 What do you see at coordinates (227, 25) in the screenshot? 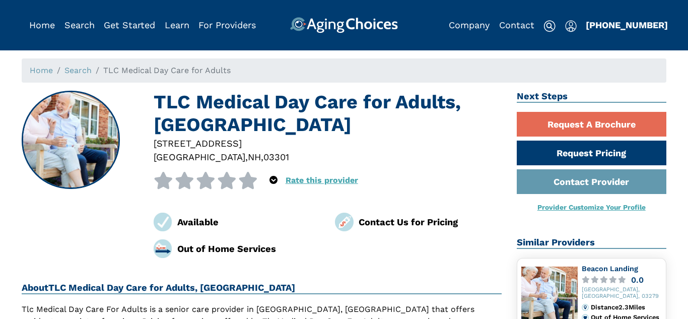
I see `a: For Providers` at bounding box center [227, 25].